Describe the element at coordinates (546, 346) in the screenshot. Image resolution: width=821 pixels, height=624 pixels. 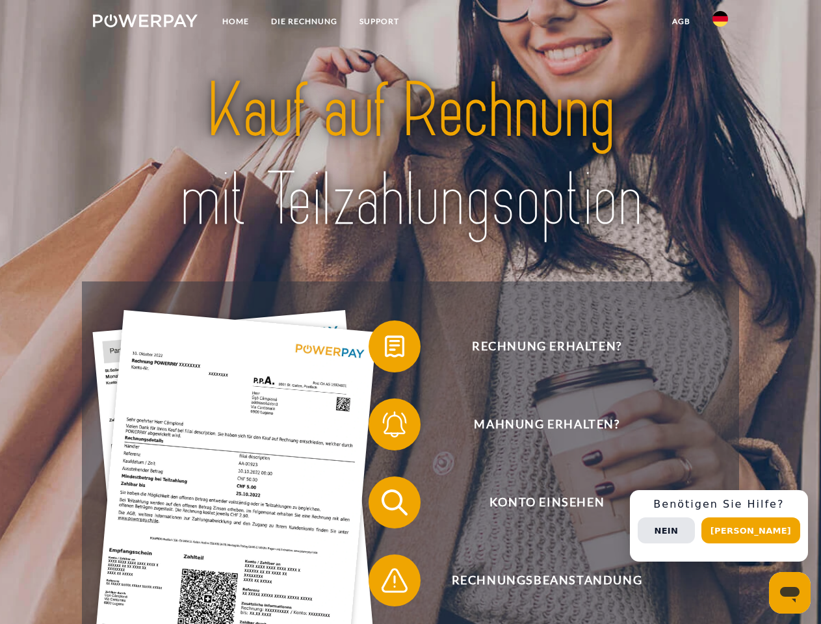
I see `span: Rechnung erhalten?` at that location.